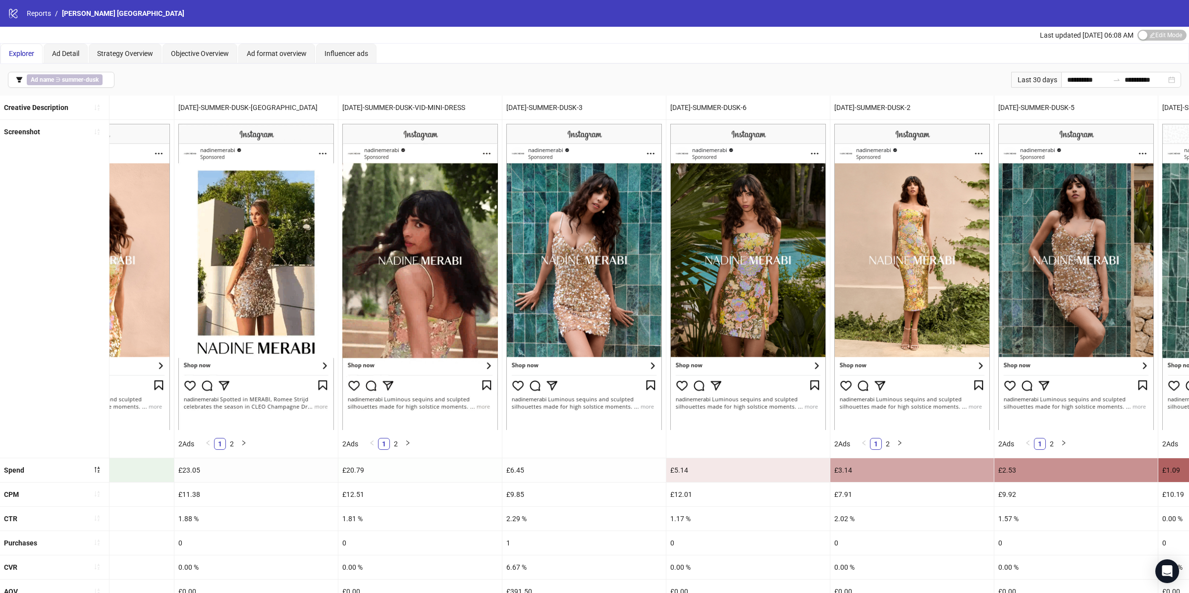  What do you see at coordinates (420, 470) in the screenshot?
I see `div: £20.79` at bounding box center [420, 470].